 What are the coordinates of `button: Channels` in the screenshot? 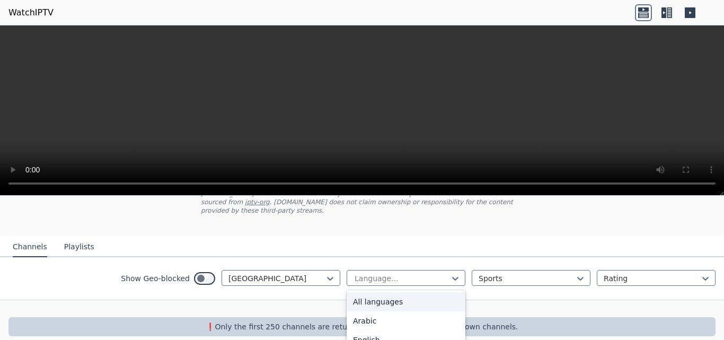 It's located at (30, 247).